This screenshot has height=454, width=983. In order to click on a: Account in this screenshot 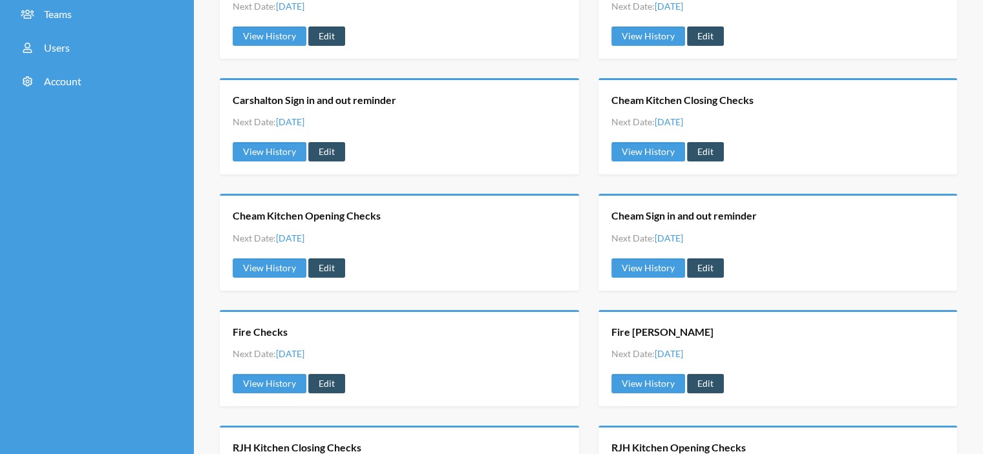, I will do `click(97, 81)`.